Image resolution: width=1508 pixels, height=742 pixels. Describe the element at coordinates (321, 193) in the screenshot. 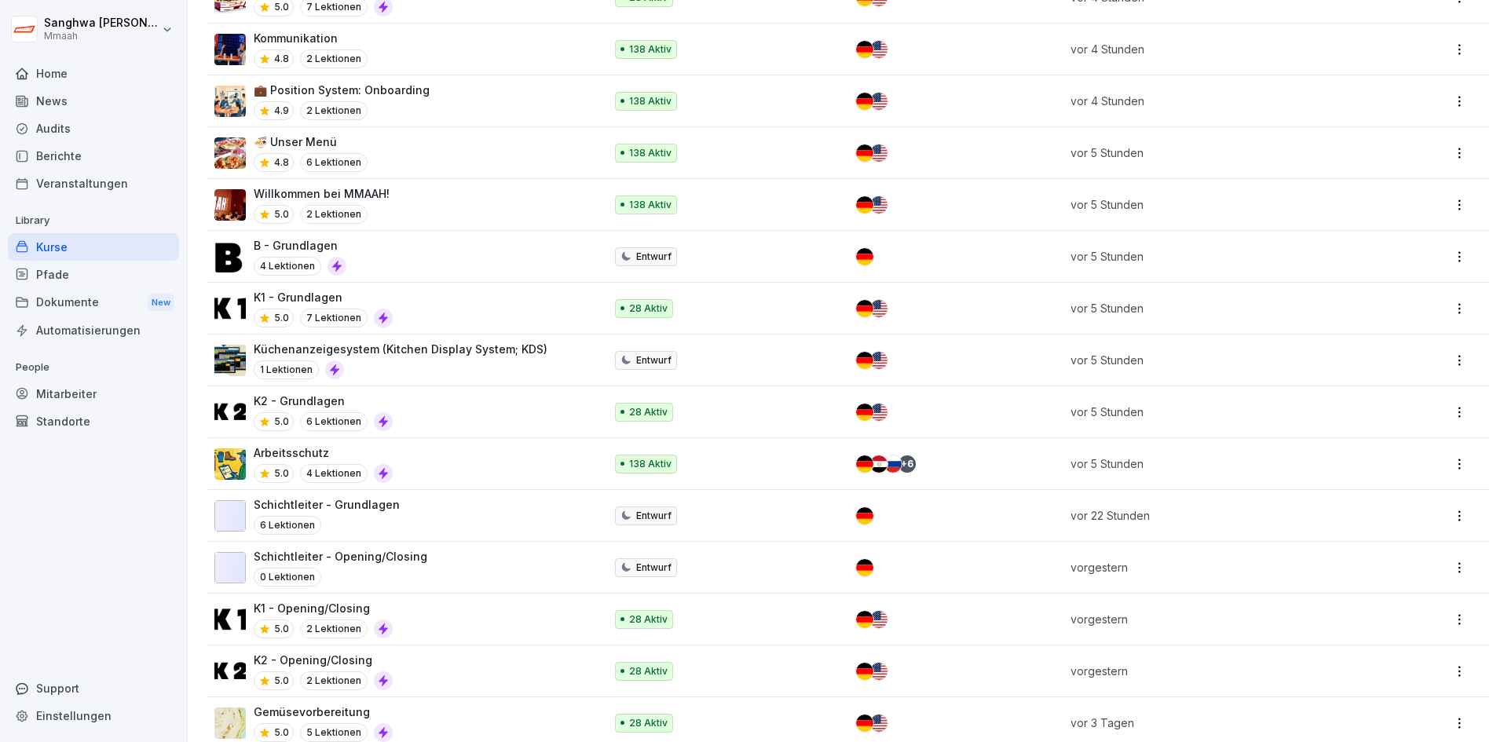

I see `p: Willkommen bei MMAAH!` at that location.